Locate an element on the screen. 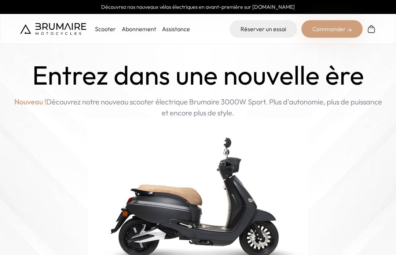 This screenshot has height=255, width=396. span: Nouveau ! is located at coordinates (30, 102).